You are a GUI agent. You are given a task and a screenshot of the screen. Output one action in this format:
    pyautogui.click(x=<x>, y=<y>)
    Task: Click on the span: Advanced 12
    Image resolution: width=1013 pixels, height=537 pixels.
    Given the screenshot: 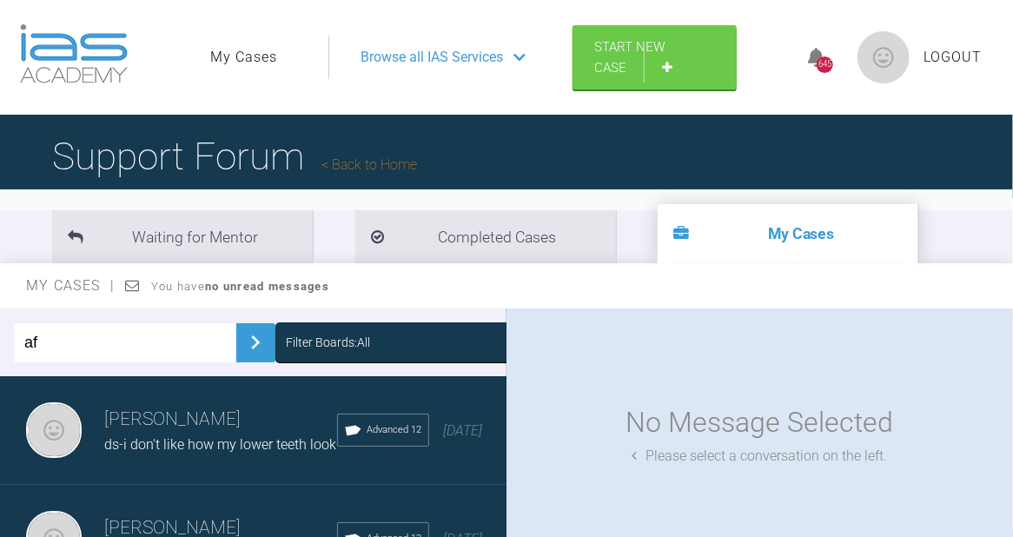 What is the action you would take?
    pyautogui.click(x=393, y=430)
    